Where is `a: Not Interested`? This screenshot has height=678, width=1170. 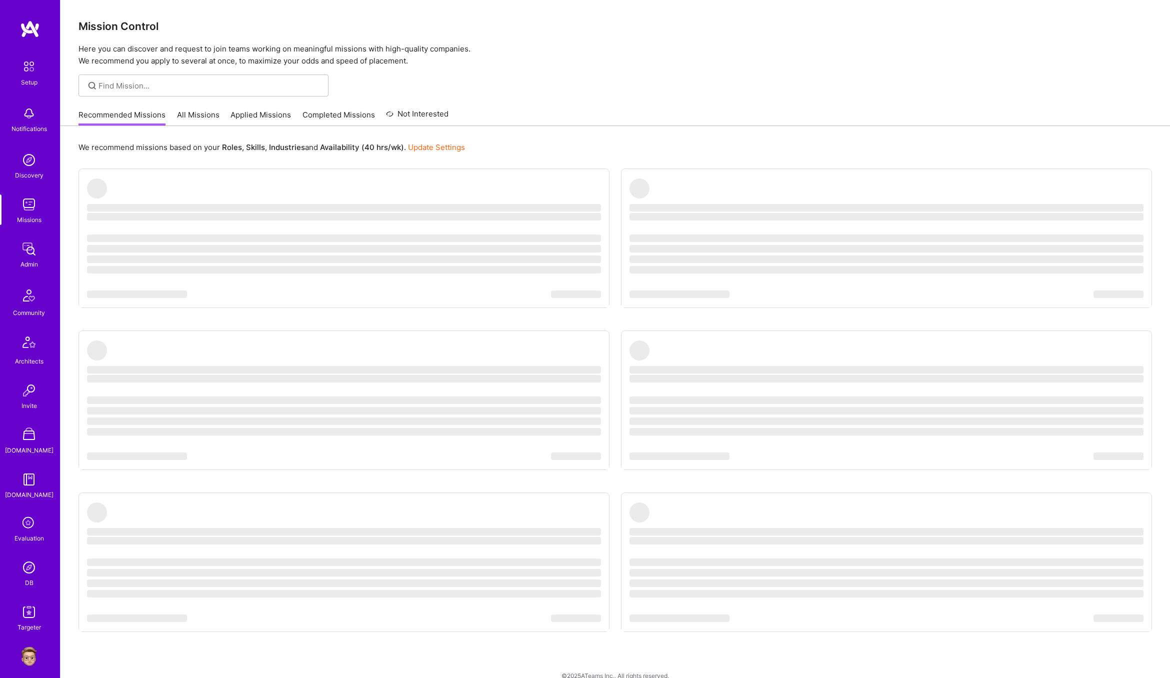 a: Not Interested is located at coordinates (417, 117).